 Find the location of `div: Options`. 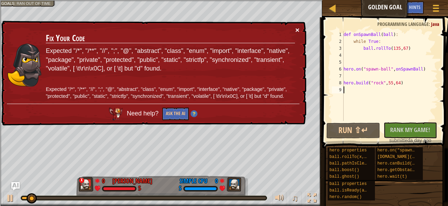

div: Options is located at coordinates (224, 31).